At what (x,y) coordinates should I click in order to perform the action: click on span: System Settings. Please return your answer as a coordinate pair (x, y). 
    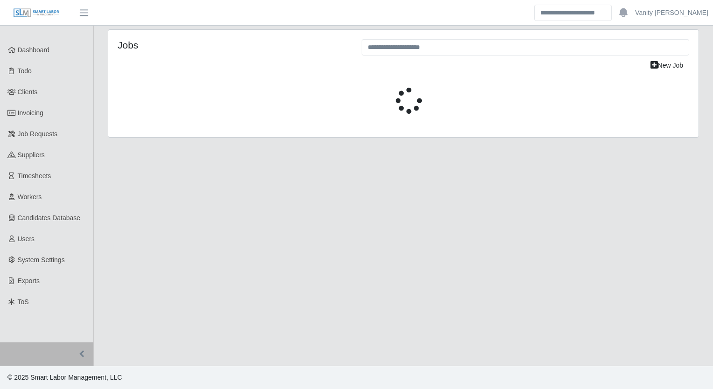
    Looking at the image, I should click on (41, 260).